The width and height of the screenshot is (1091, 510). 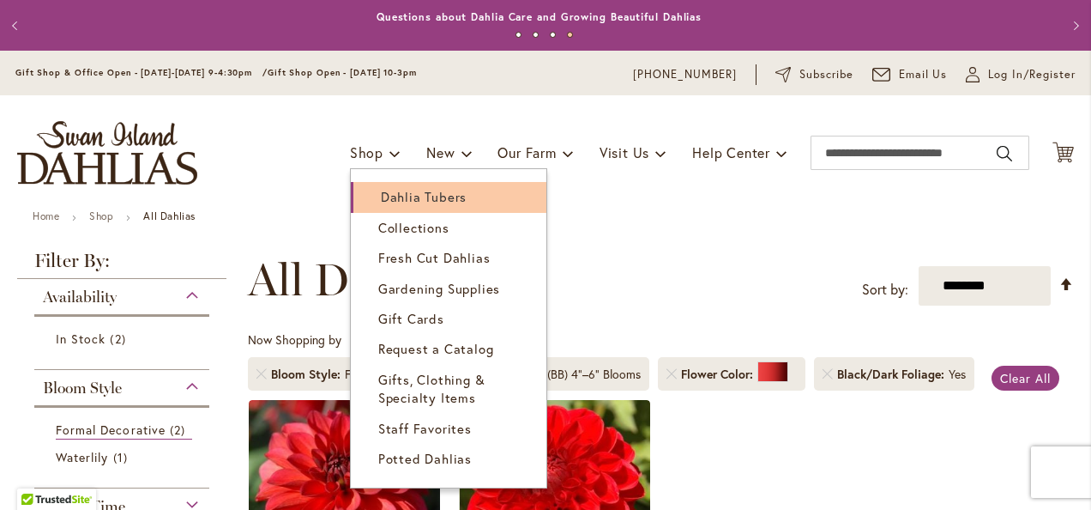 I want to click on button: 4 of 4, so click(x=570, y=34).